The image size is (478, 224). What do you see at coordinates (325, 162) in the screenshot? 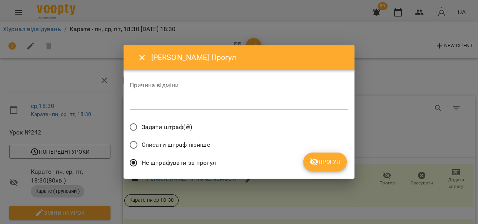
I see `button: Прогул` at bounding box center [325, 162].